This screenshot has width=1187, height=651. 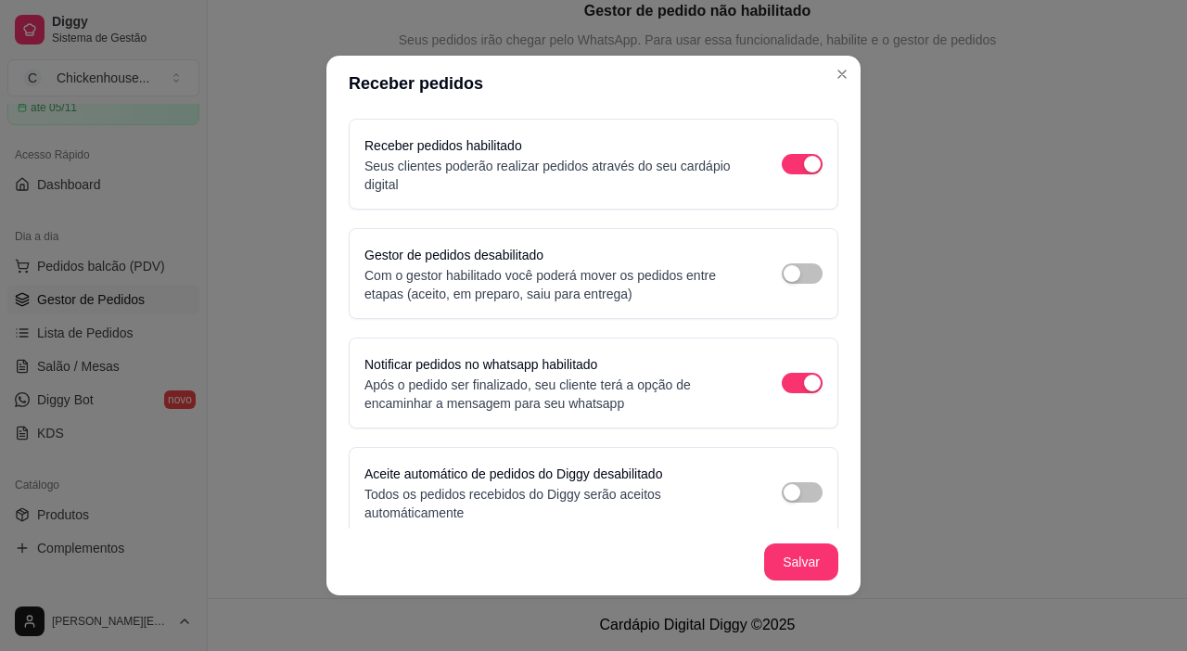 What do you see at coordinates (257, 115) in the screenshot?
I see `div: Palavras-chave` at bounding box center [257, 115].